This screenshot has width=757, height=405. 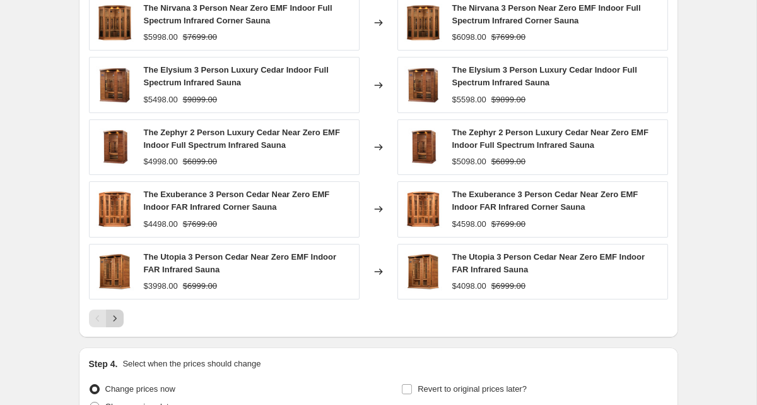 I want to click on button: Next, so click(x=115, y=318).